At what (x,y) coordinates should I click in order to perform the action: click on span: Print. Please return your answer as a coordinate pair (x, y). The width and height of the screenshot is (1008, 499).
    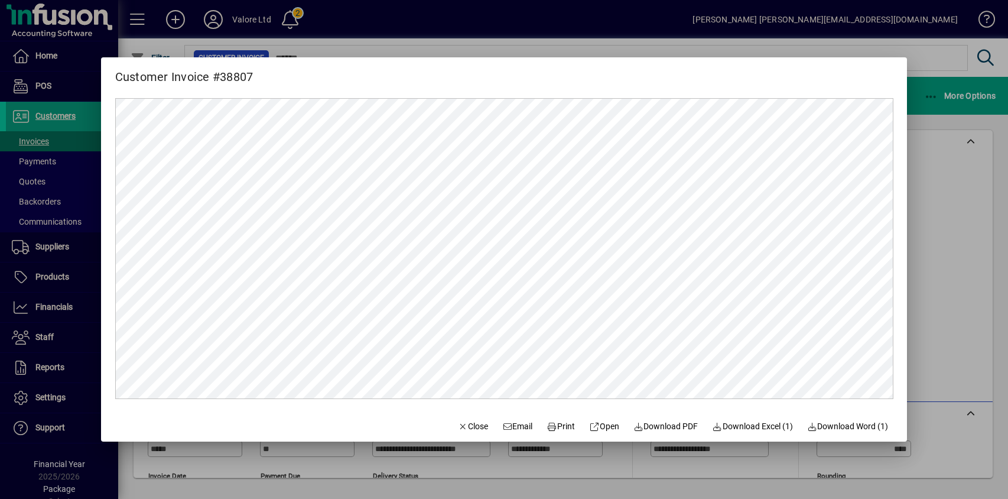
    Looking at the image, I should click on (561, 426).